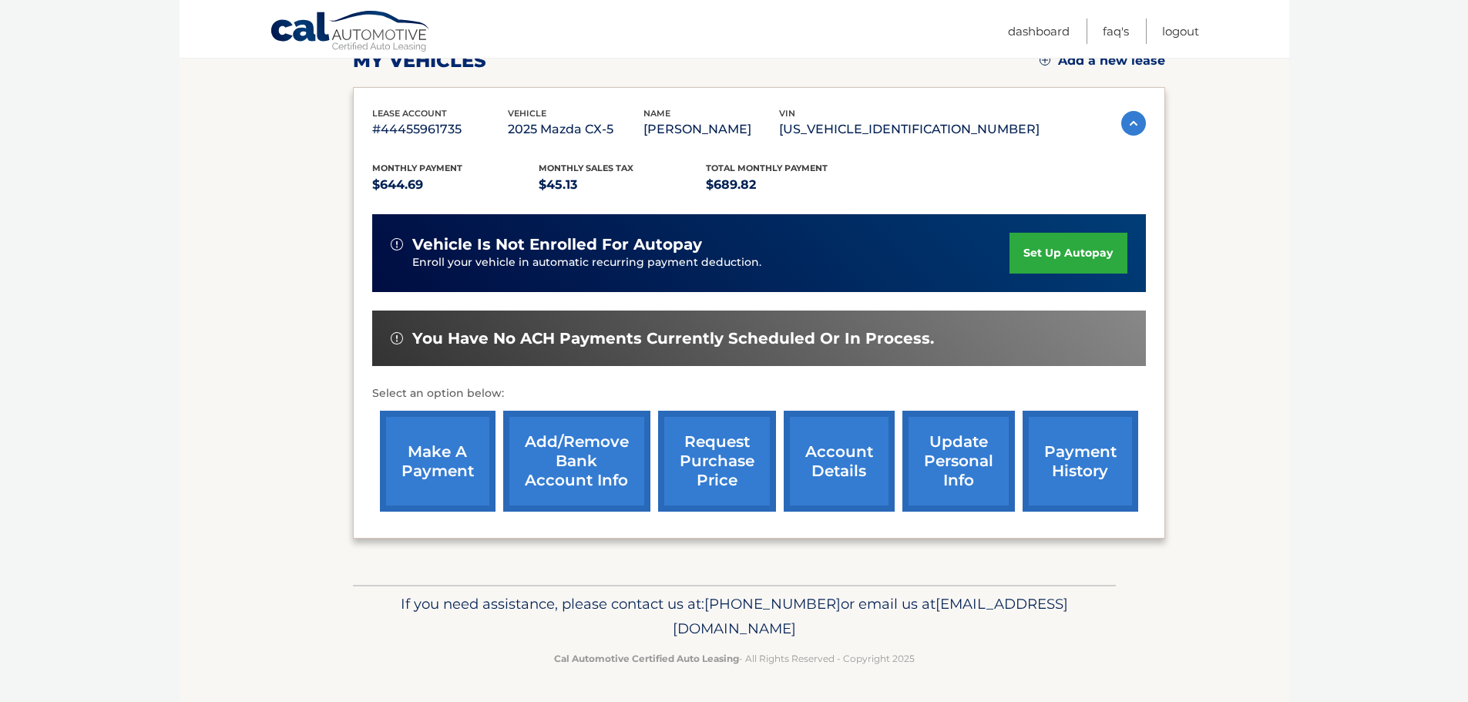 This screenshot has height=702, width=1468. What do you see at coordinates (1081, 461) in the screenshot?
I see `a: payment history` at bounding box center [1081, 461].